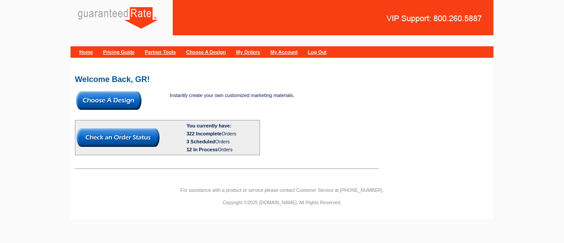 The image size is (564, 243). Describe the element at coordinates (248, 52) in the screenshot. I see `a: My Orders` at that location.